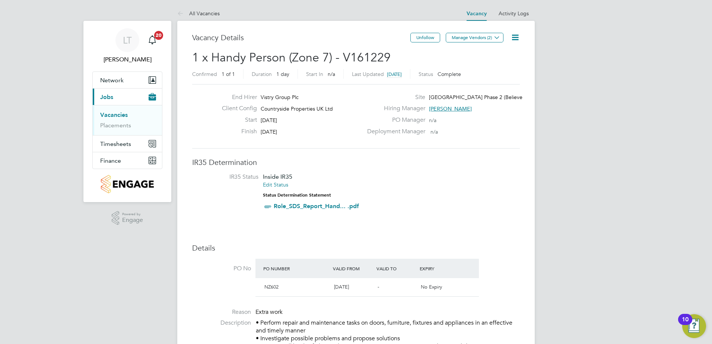 This screenshot has height=344, width=712. Describe the element at coordinates (476, 13) in the screenshot. I see `a: Vacancy` at that location.